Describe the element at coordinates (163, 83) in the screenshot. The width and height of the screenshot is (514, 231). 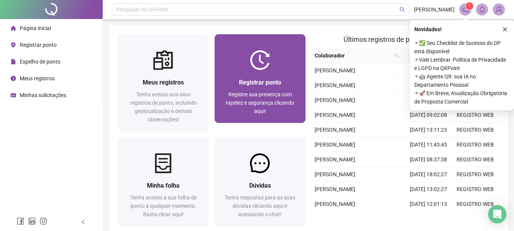
I see `a: Meus registrosTenha acesso aos seus registros de ponto, incluindo geolocalização e demais observa...` at that location.